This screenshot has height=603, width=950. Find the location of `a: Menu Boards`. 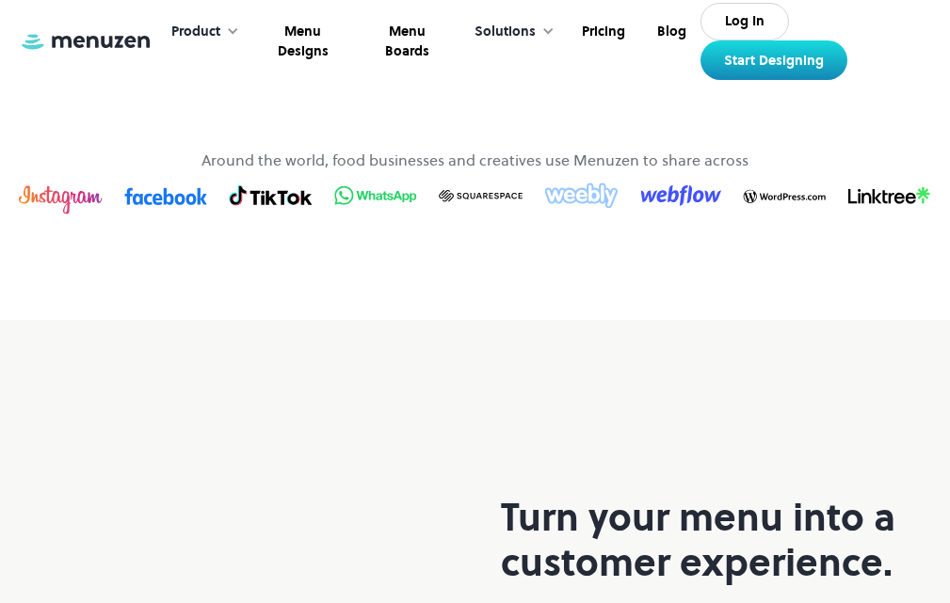

a: Menu Boards is located at coordinates (404, 41).